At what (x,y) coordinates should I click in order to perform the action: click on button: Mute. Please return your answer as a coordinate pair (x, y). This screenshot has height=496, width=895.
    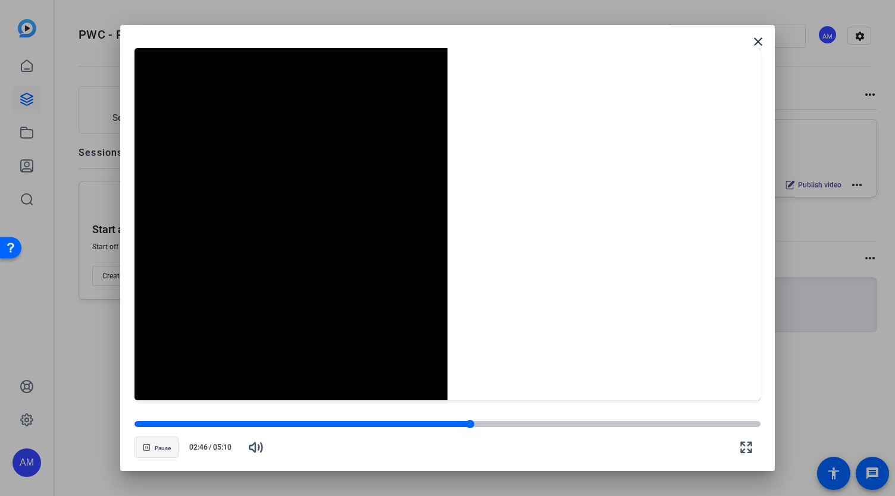
    Looking at the image, I should click on (256, 448).